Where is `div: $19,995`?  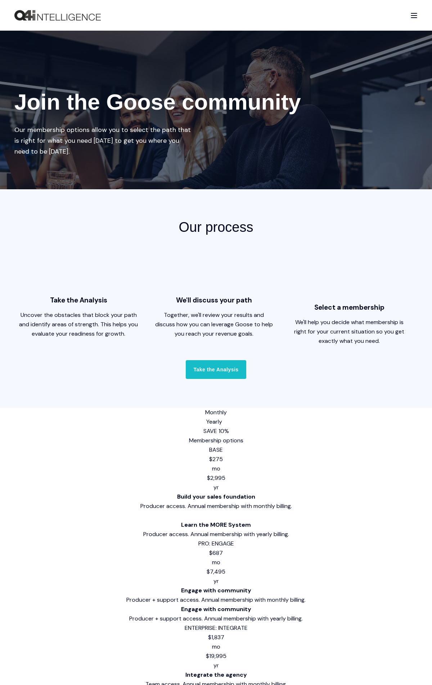
div: $19,995 is located at coordinates (216, 656).